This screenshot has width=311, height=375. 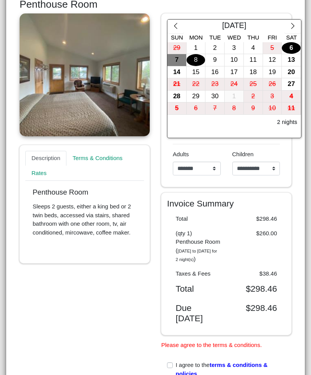 I want to click on button: 1, so click(x=196, y=48).